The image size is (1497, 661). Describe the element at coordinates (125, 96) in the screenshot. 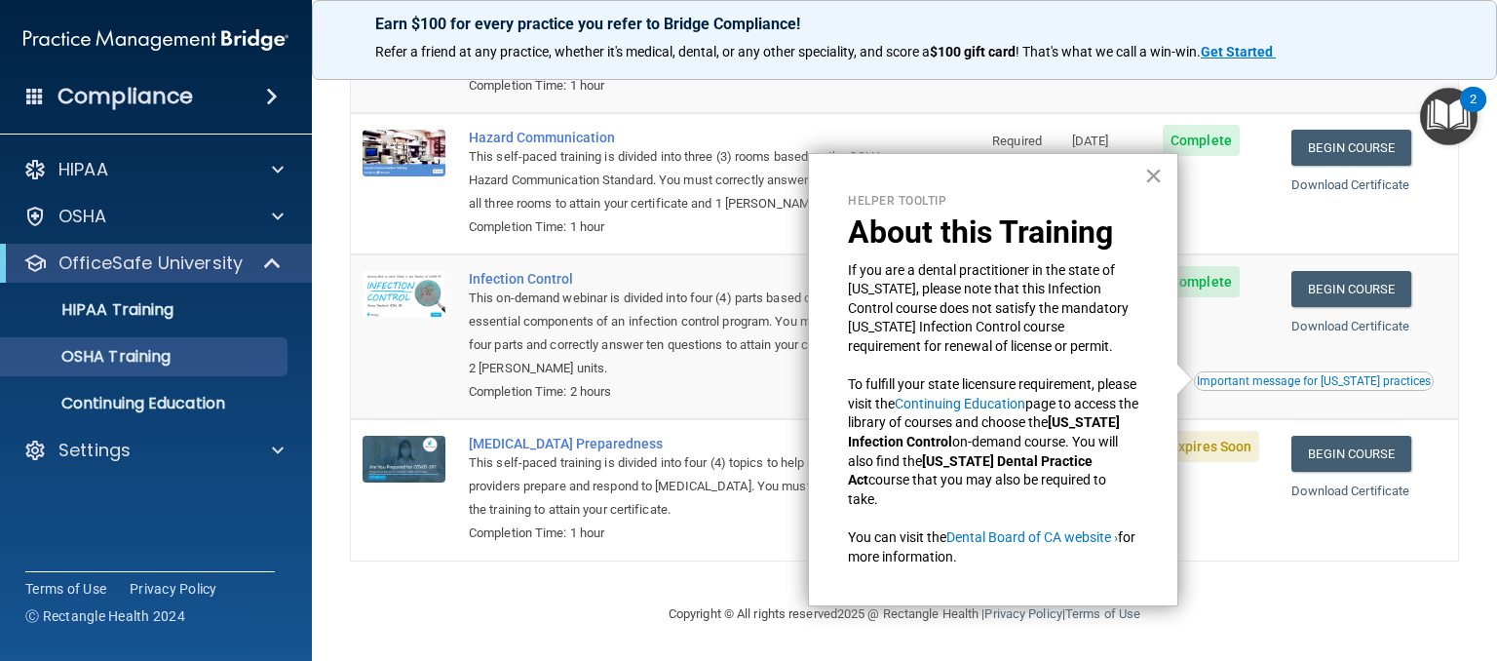

I see `h4: Compliance` at that location.